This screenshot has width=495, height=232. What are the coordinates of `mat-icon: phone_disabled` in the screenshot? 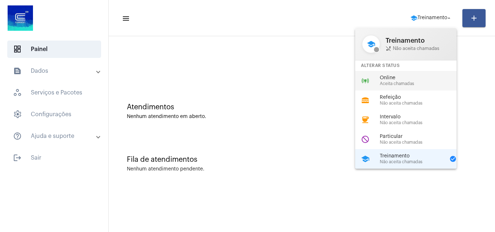 It's located at (388, 49).